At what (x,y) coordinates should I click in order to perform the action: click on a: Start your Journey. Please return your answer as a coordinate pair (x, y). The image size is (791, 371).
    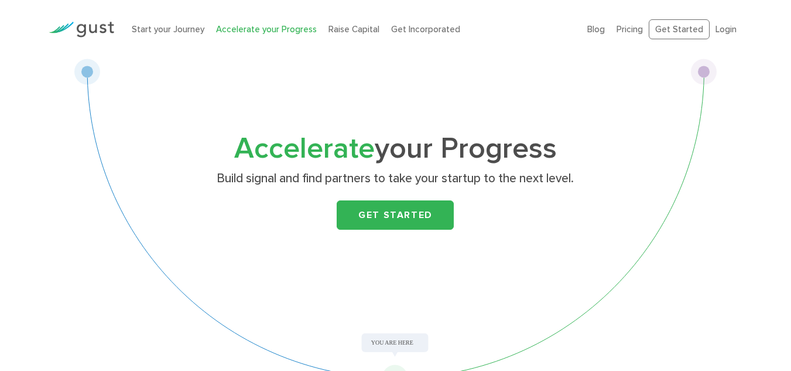
    Looking at the image, I should click on (168, 29).